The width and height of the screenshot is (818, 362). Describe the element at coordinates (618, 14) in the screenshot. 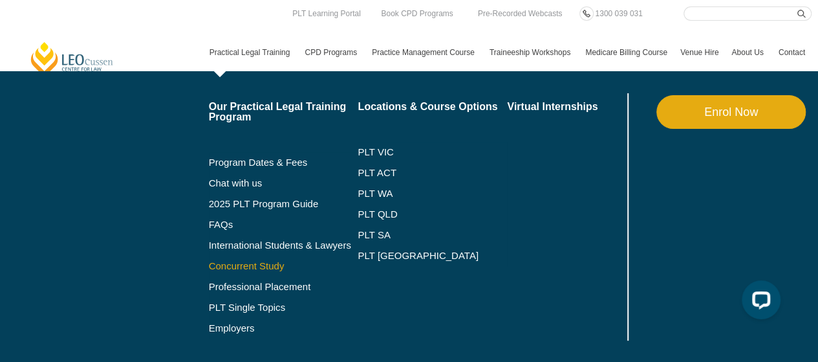

I see `a: 1300 039 031` at that location.